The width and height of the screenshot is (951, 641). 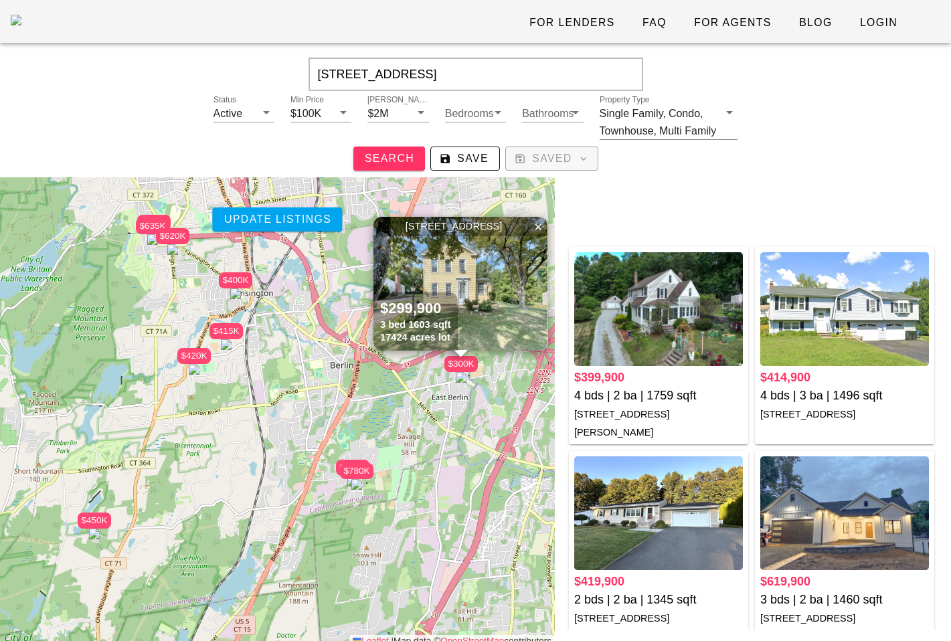 What do you see at coordinates (277, 220) in the screenshot?
I see `button: Update listings` at bounding box center [277, 220].